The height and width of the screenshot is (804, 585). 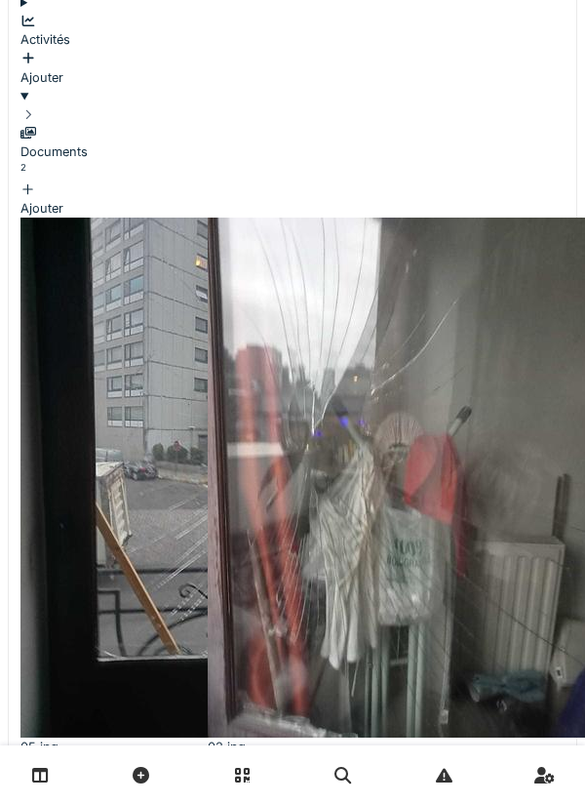 What do you see at coordinates (298, 746) in the screenshot?
I see `div: 02.jpg` at bounding box center [298, 746].